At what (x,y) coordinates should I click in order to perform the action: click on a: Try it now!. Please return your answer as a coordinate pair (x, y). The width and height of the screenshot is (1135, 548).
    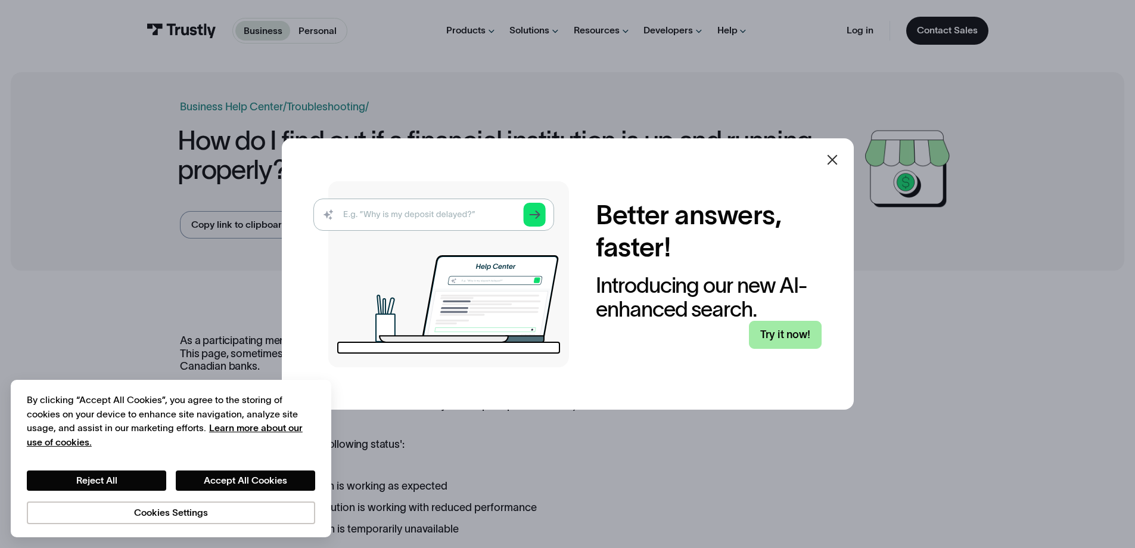
    Looking at the image, I should click on (785, 334).